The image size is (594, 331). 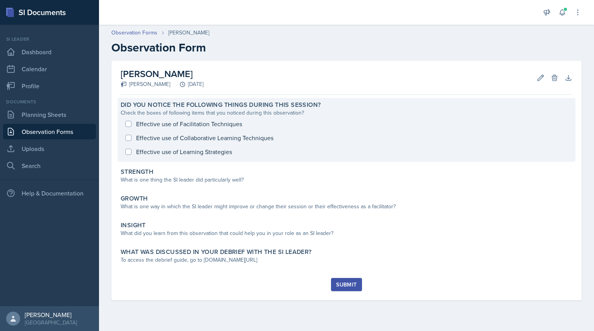 What do you see at coordinates (347, 233) in the screenshot?
I see `div: What did you learn from this observation that could help you in your role as an SI leader?` at bounding box center [347, 233].